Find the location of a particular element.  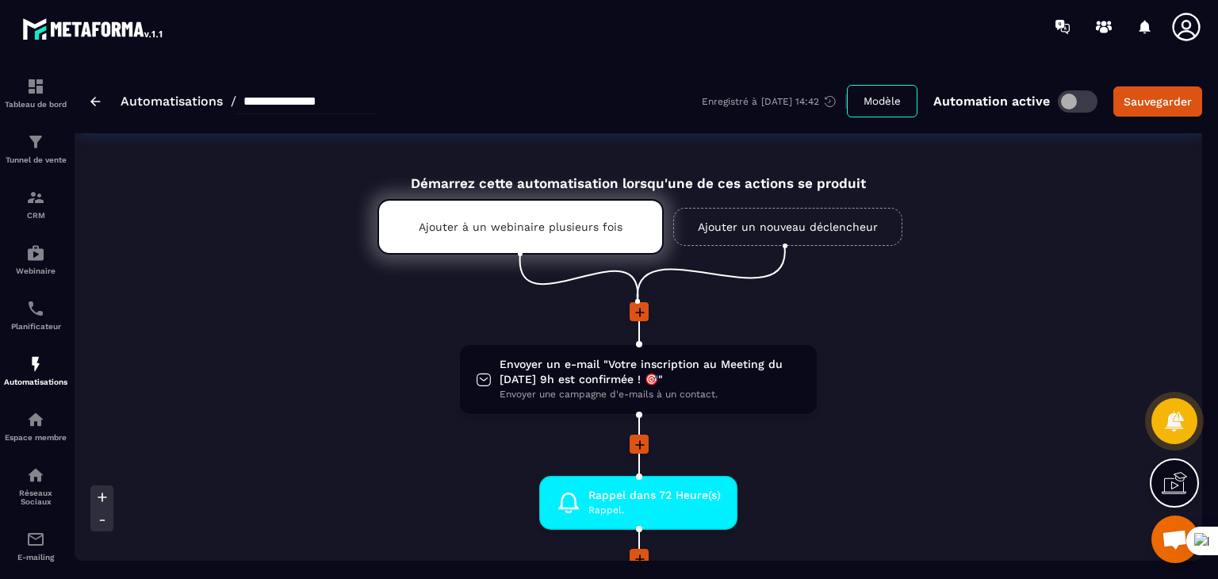

span: Envoyer une campagne d'e-mails à un contact. is located at coordinates (650, 394).